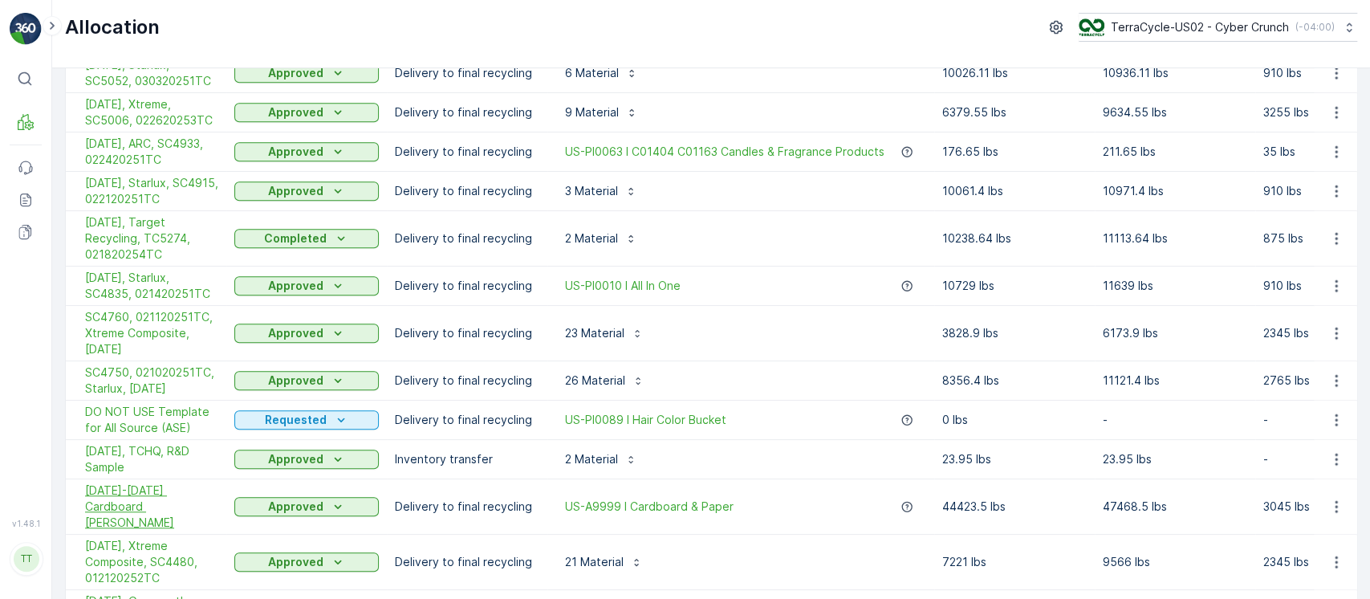 The image size is (1370, 599). I want to click on span: v 1.48.1, so click(26, 523).